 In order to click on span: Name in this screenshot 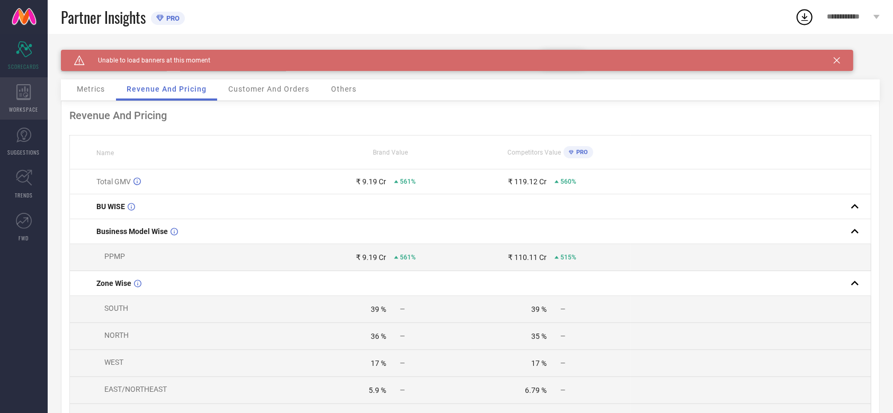, I will do `click(105, 153)`.